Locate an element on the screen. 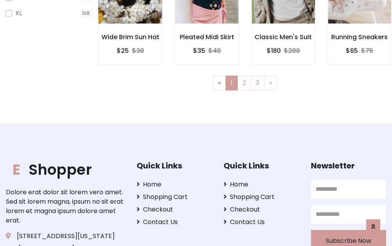  h1: Shopper is located at coordinates (65, 169).